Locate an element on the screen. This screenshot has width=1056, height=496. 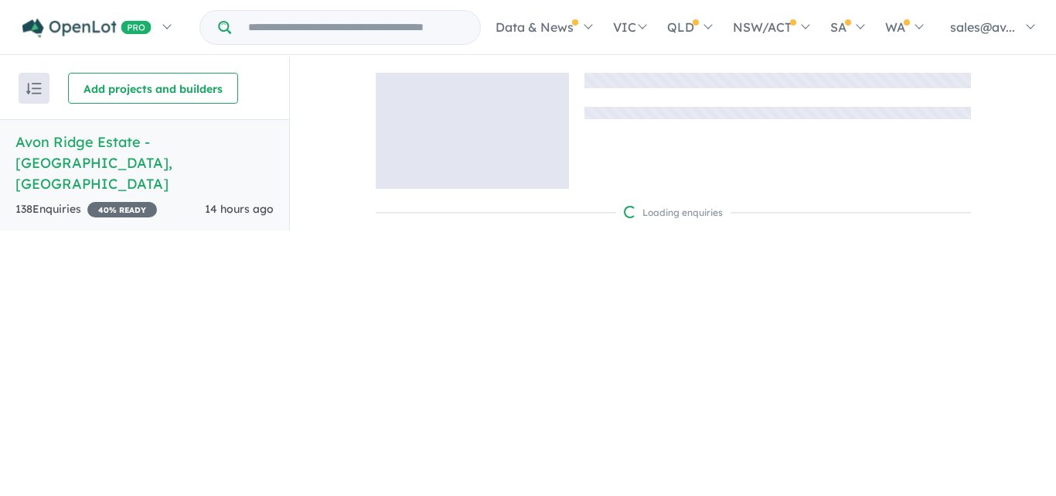
img: Openlot PRO Logo White is located at coordinates (87, 28).